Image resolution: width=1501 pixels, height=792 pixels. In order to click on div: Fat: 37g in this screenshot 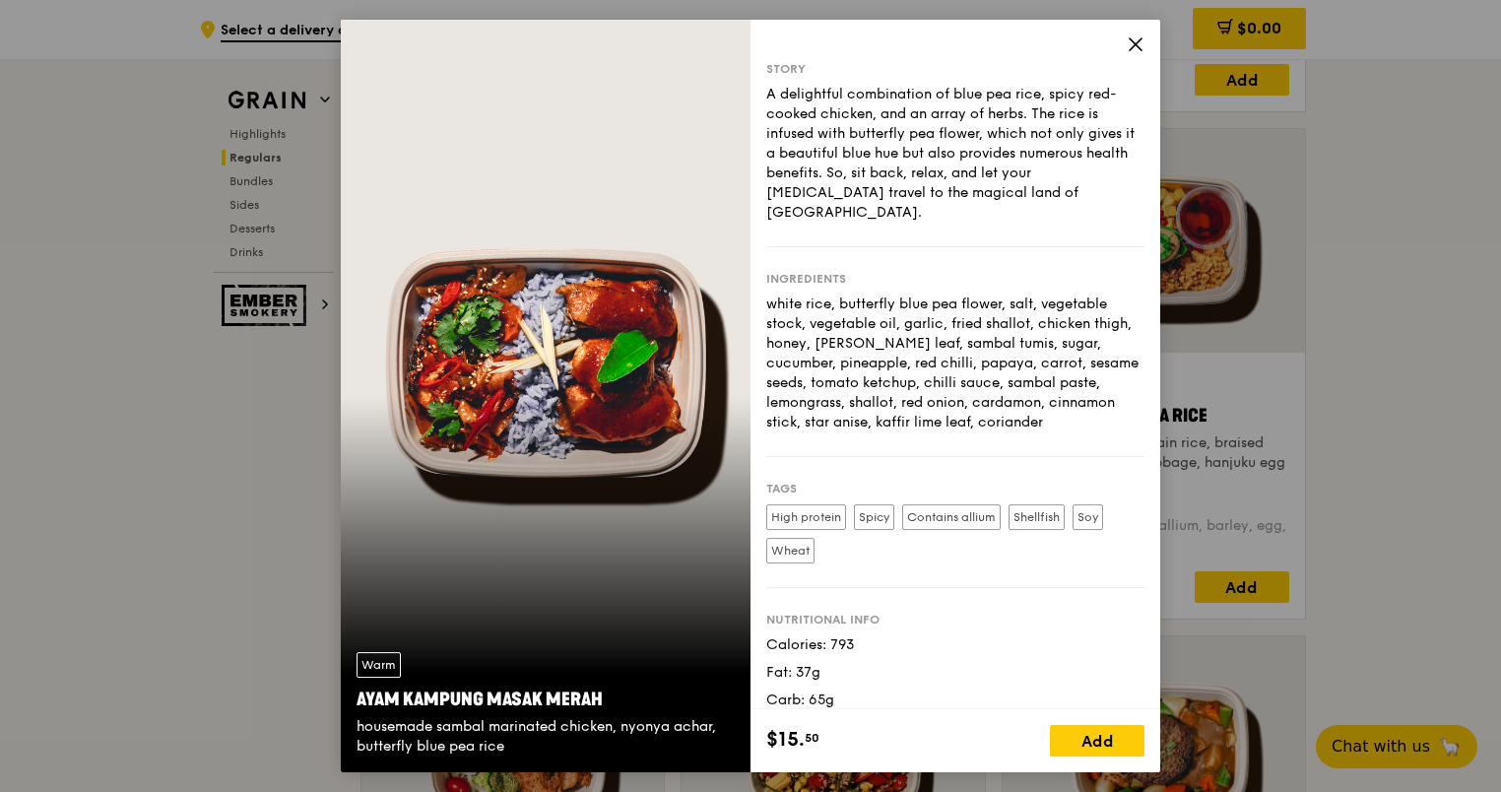, I will do `click(956, 673)`.